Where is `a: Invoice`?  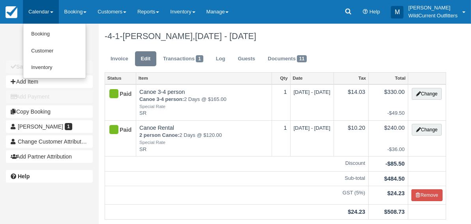
a: Invoice is located at coordinates (119, 59).